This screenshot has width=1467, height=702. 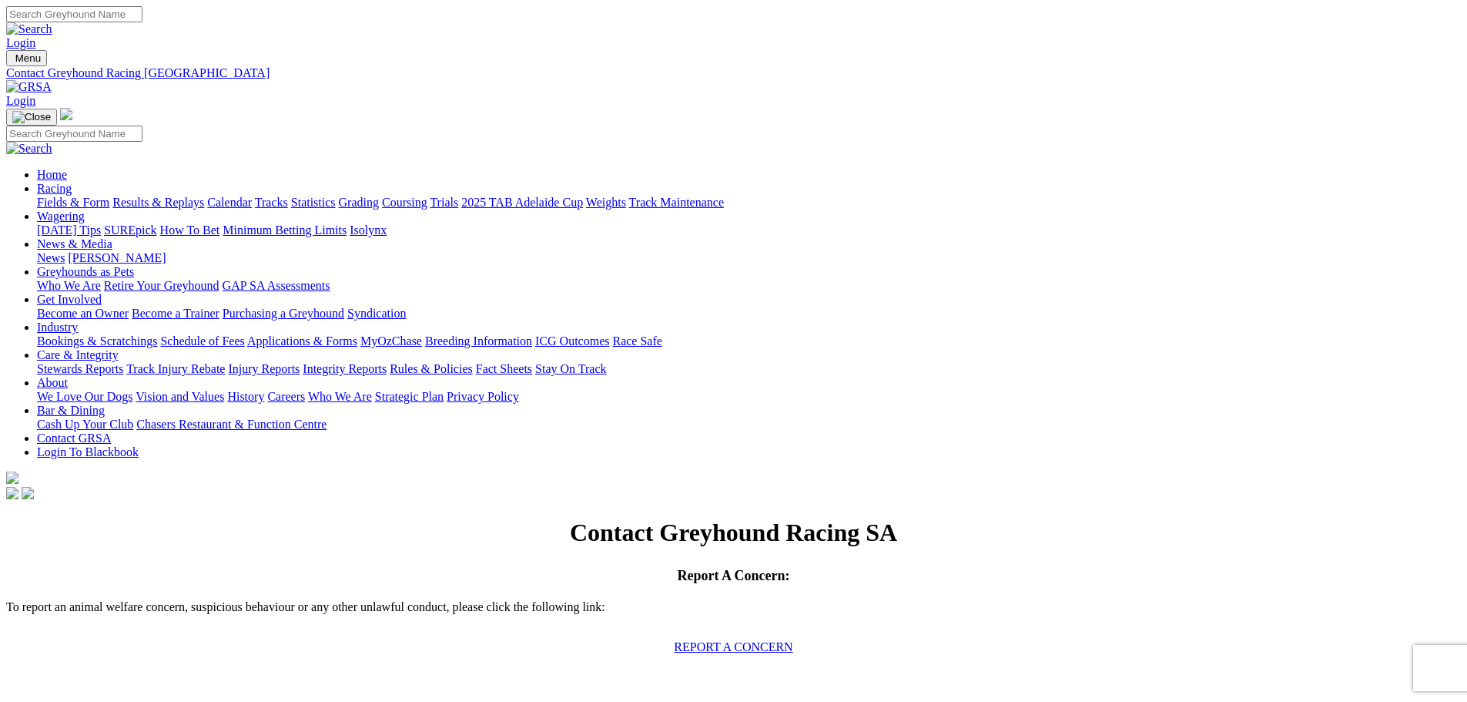 I want to click on a: Race Safe, so click(x=637, y=340).